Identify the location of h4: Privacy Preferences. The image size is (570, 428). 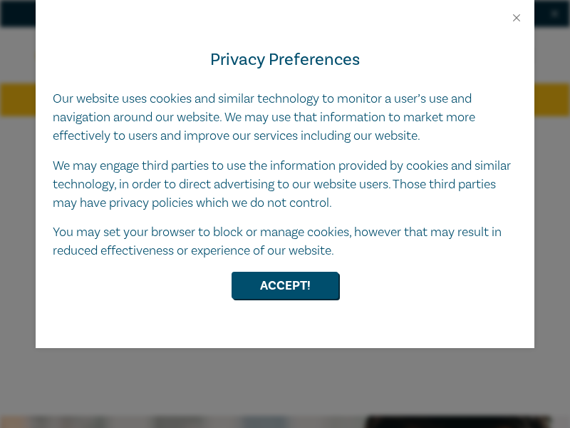
(285, 60).